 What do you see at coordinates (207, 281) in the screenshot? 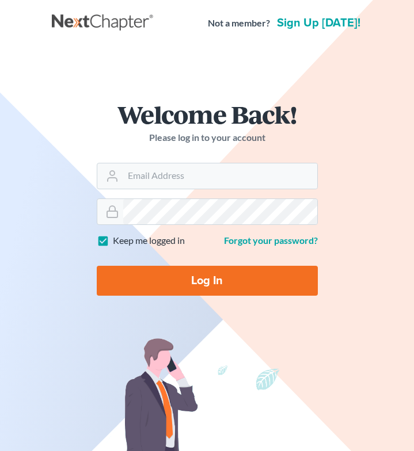
I see `input: Log In` at bounding box center [207, 281].